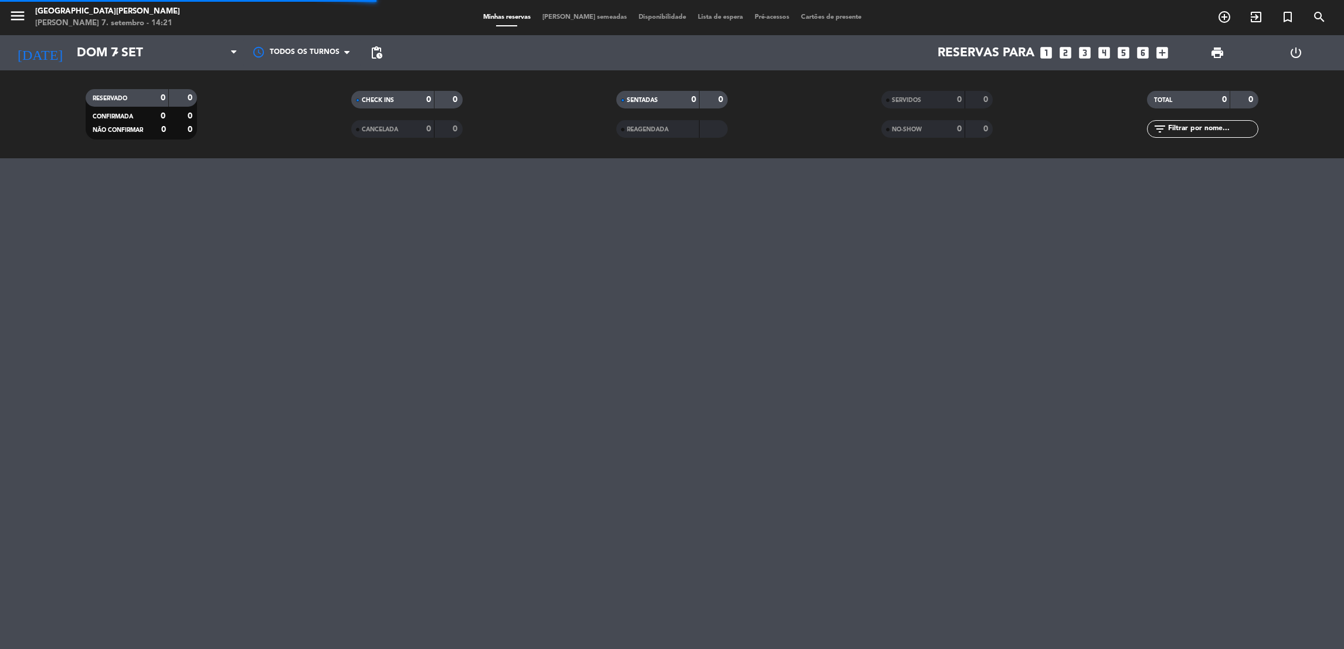 This screenshot has height=649, width=1344. I want to click on span: SENTADAS, so click(642, 100).